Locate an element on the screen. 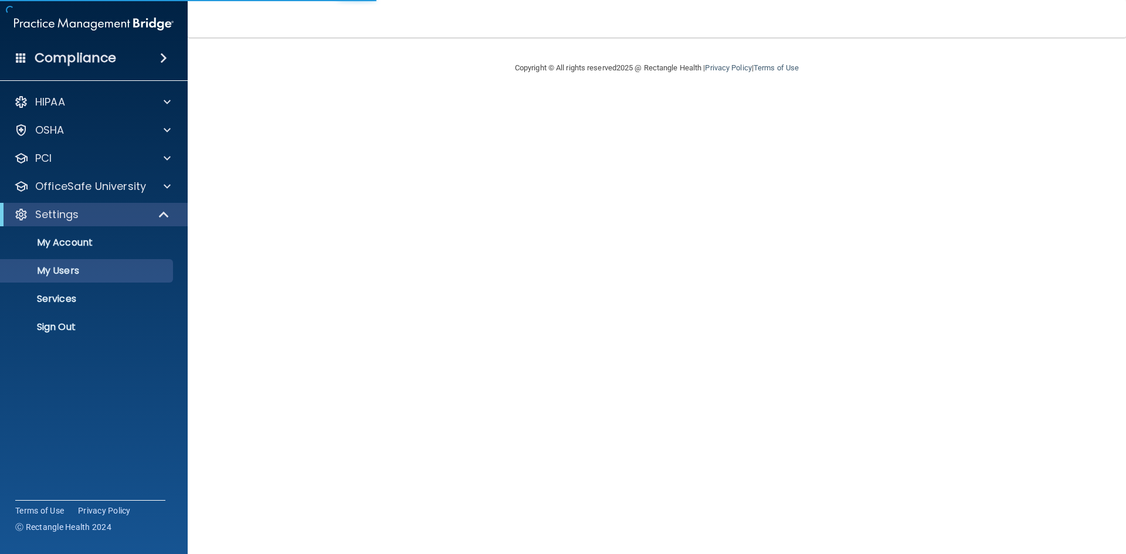 Image resolution: width=1126 pixels, height=554 pixels. span: Ⓒ Rectangle Health 2024 is located at coordinates (63, 527).